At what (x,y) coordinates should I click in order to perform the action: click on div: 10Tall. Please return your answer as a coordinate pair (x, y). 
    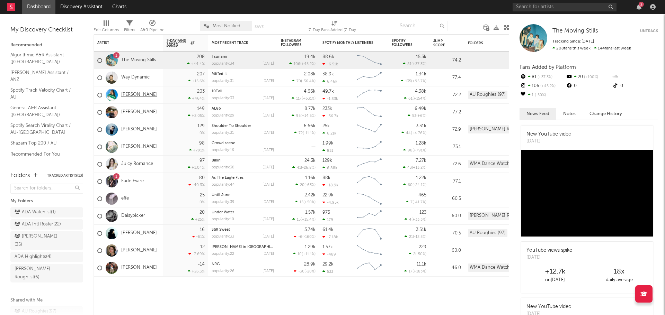
    Looking at the image, I should click on (243, 91).